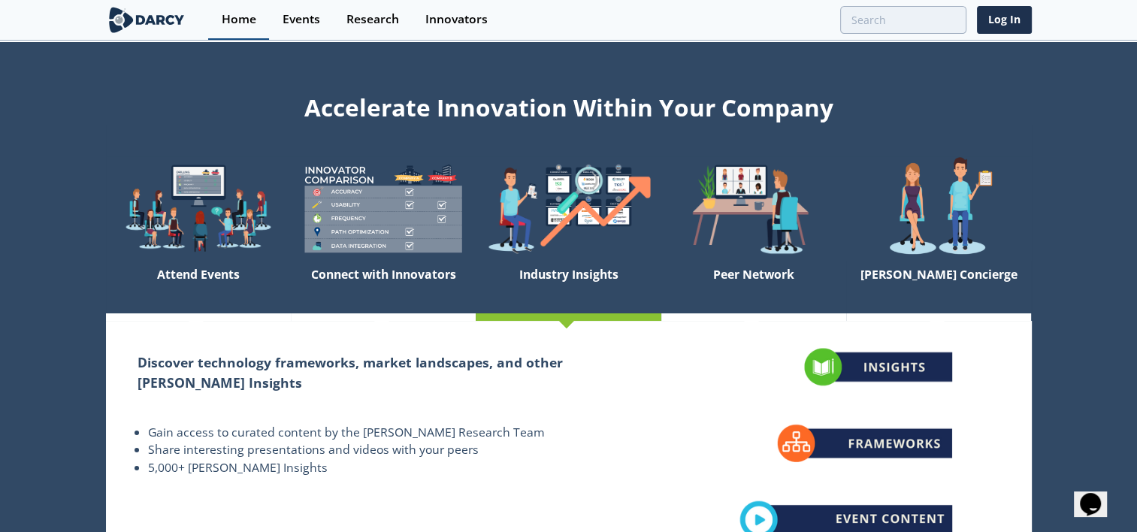  Describe the element at coordinates (569, 104) in the screenshot. I see `div: Accelerate Innovation Within Your Company` at that location.